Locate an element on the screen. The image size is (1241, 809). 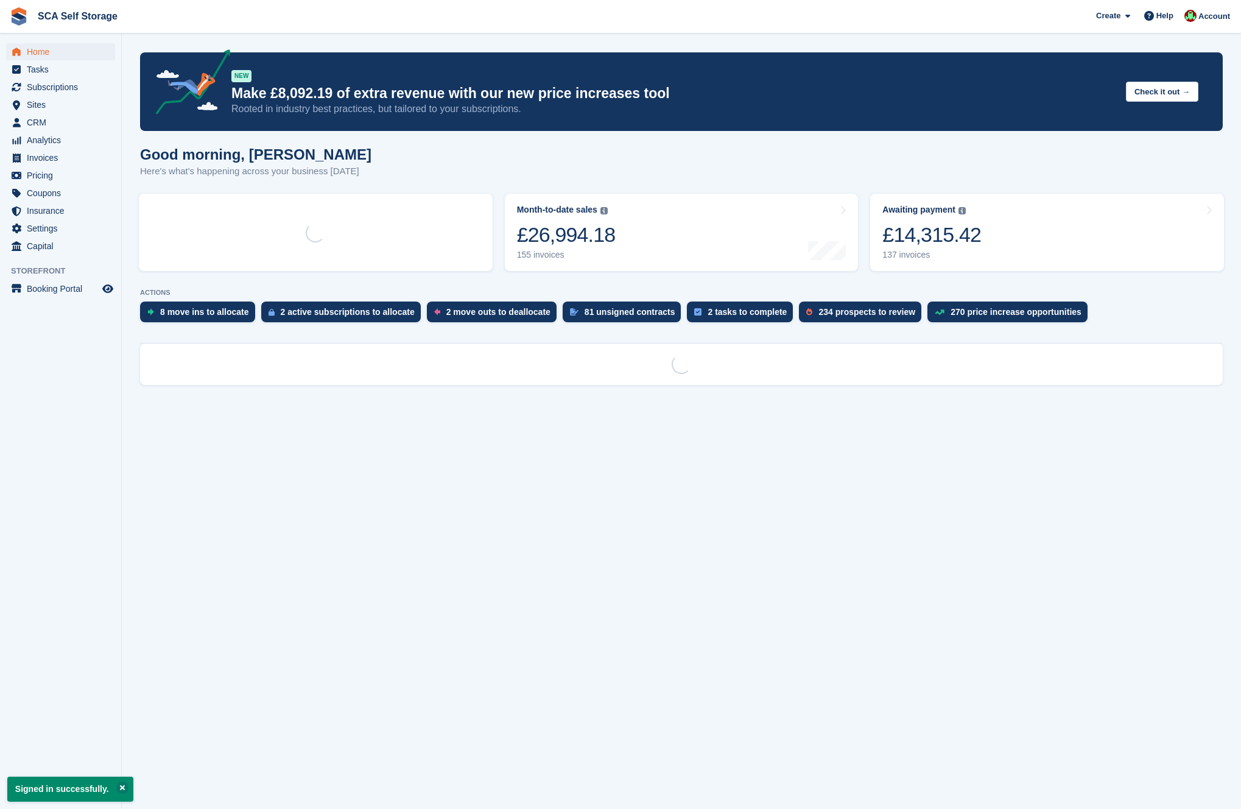
p: ACTIONS is located at coordinates (681, 292).